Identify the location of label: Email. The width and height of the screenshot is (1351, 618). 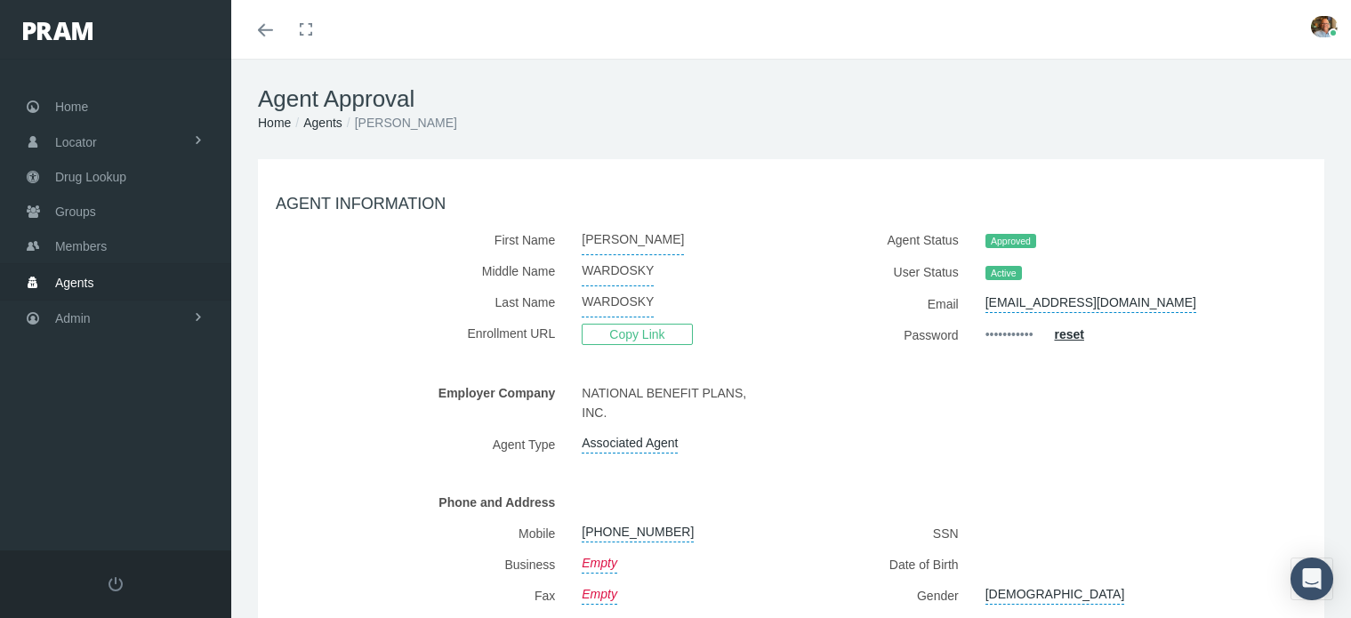
(888, 303).